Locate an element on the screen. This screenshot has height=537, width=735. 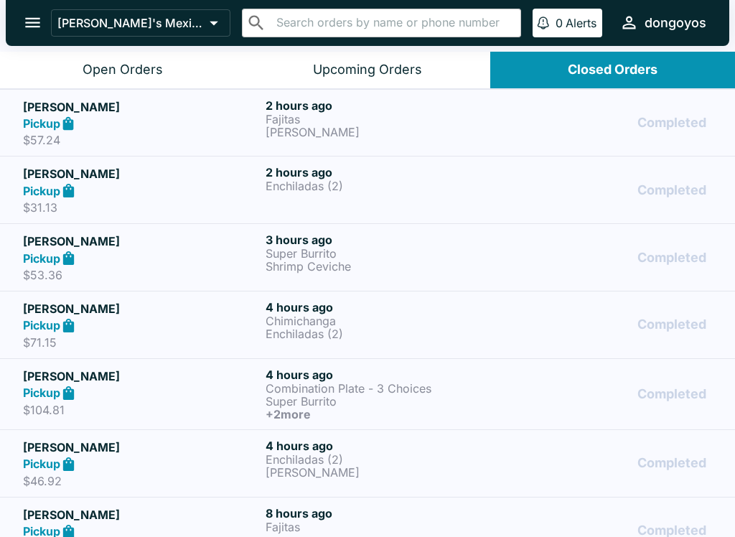
p: Chimichanga is located at coordinates (384, 321).